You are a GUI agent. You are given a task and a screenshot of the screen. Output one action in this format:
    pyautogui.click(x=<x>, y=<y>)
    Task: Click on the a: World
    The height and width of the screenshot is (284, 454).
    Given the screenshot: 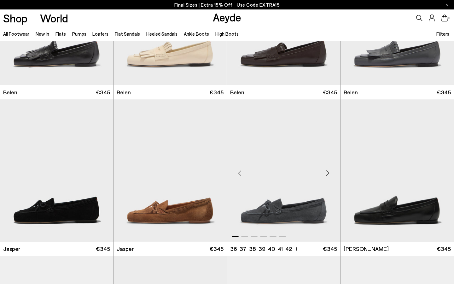 What is the action you would take?
    pyautogui.click(x=54, y=18)
    